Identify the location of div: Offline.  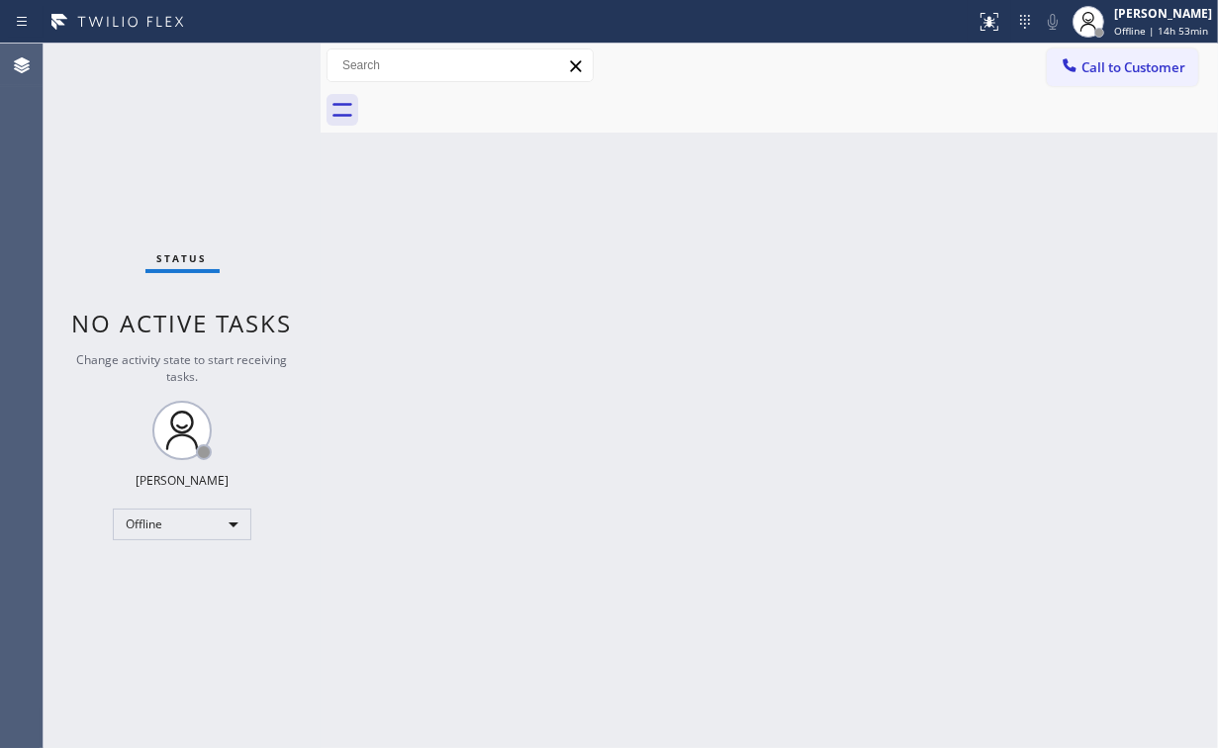
(182, 524).